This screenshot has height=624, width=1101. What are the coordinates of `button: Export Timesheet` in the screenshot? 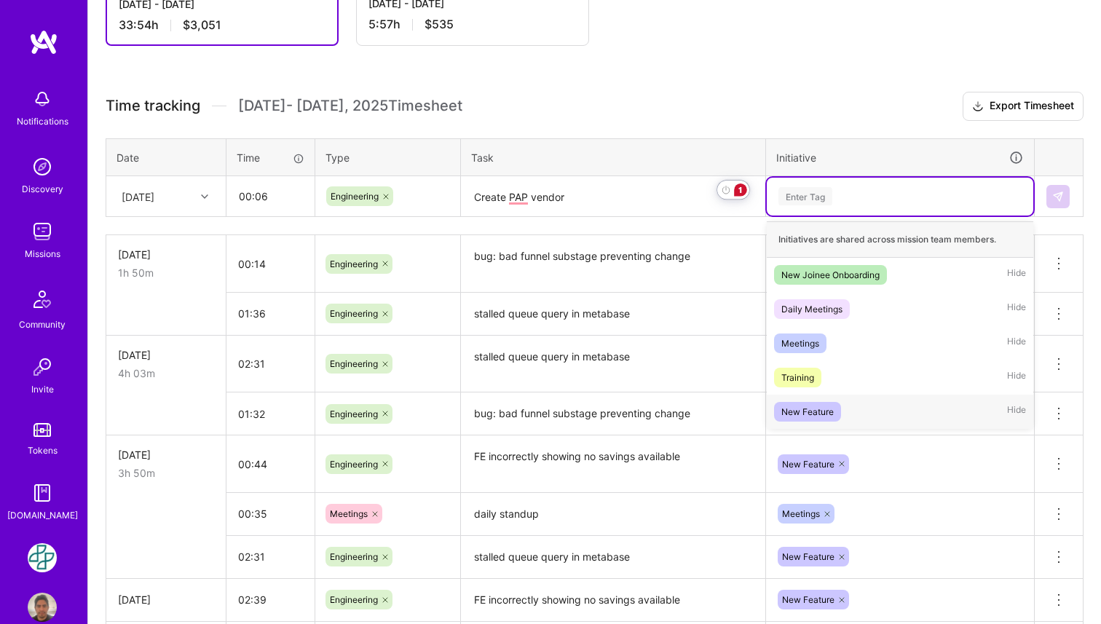 It's located at (1023, 106).